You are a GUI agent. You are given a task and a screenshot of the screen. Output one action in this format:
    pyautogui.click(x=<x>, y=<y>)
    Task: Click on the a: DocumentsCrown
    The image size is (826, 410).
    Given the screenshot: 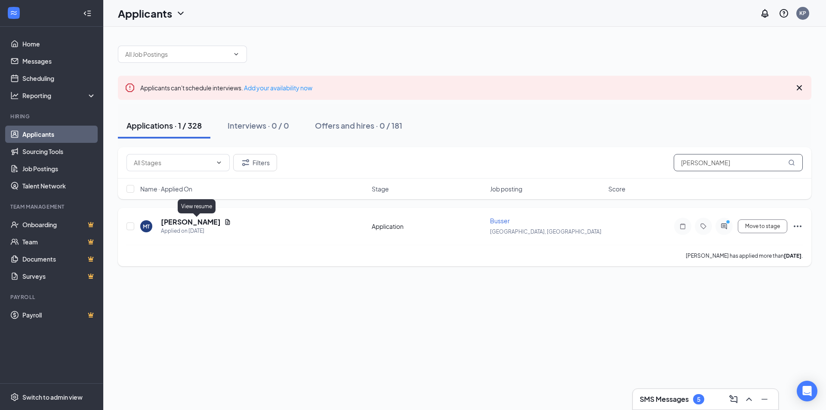 What is the action you would take?
    pyautogui.click(x=59, y=259)
    